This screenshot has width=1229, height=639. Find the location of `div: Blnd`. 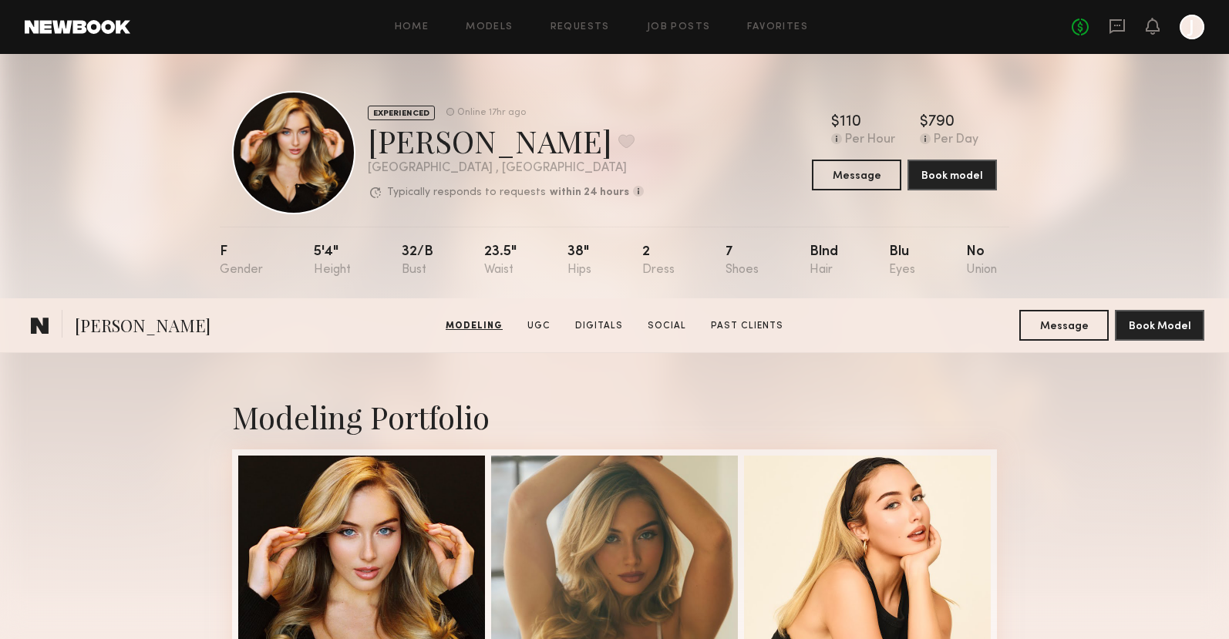

div: Blnd is located at coordinates (824, 261).